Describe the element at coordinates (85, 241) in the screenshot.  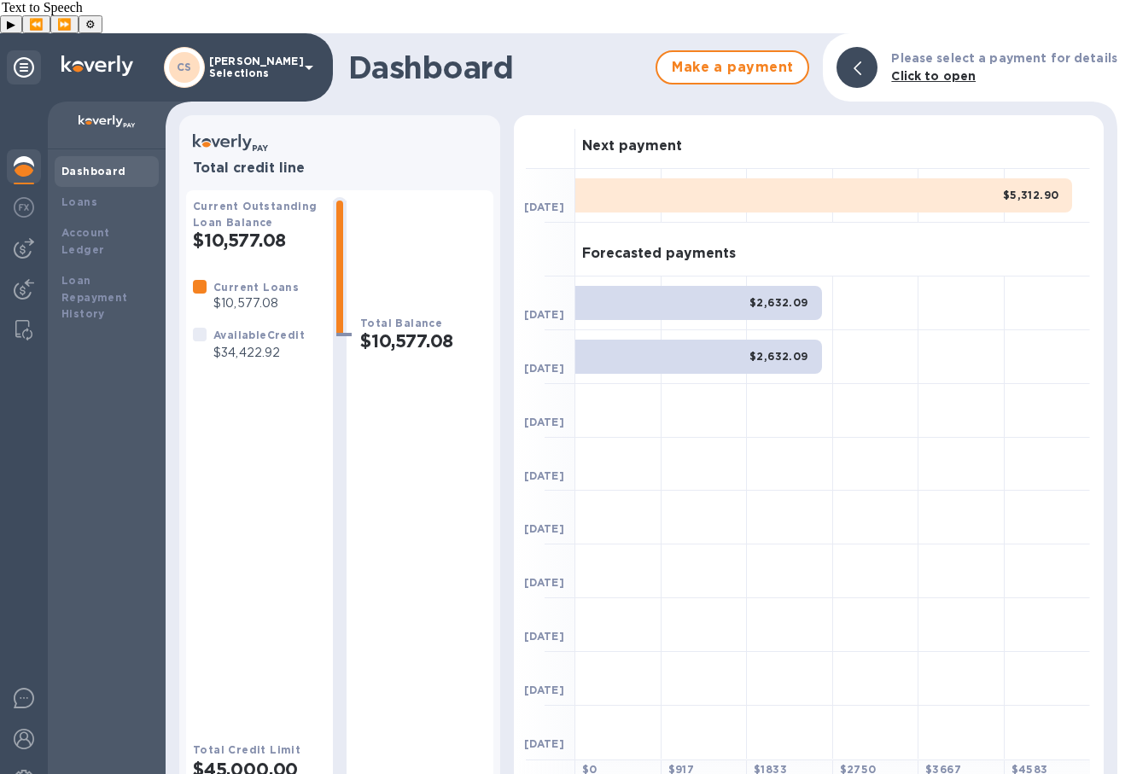
I see `b: Account Ledger` at that location.